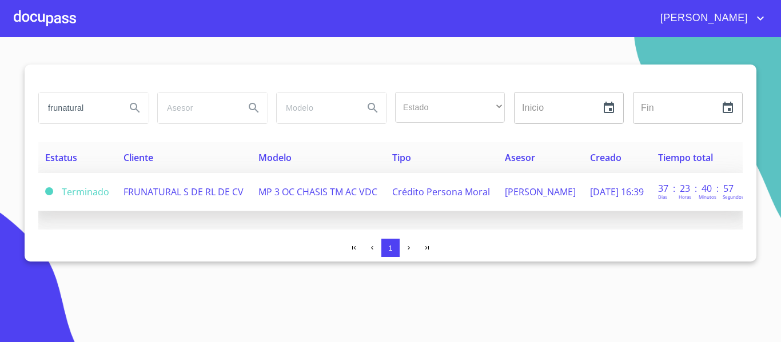 The image size is (781, 342). What do you see at coordinates (61, 158) in the screenshot?
I see `span: Estatus` at bounding box center [61, 158].